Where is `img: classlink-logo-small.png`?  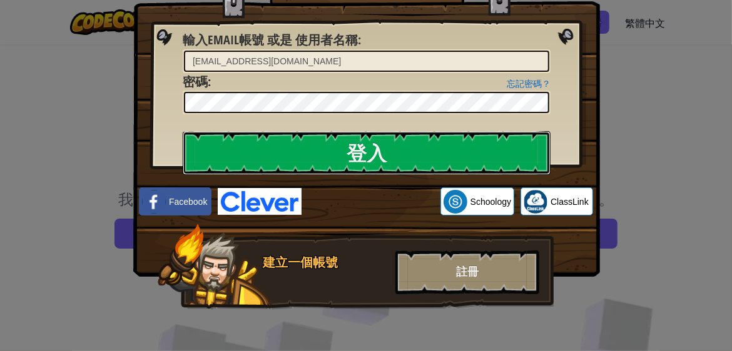 img: classlink-logo-small.png is located at coordinates (535, 202).